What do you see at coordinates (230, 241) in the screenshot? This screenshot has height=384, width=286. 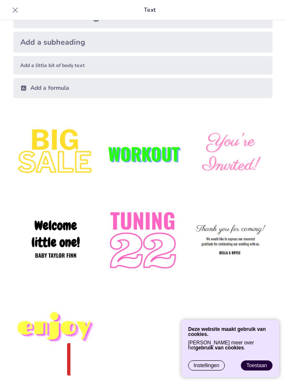 I see `img: 6.jpeg` at bounding box center [230, 241].